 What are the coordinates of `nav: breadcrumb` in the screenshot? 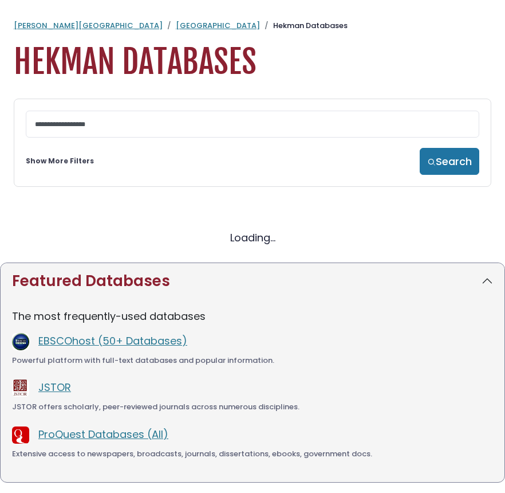 It's located at (253, 26).